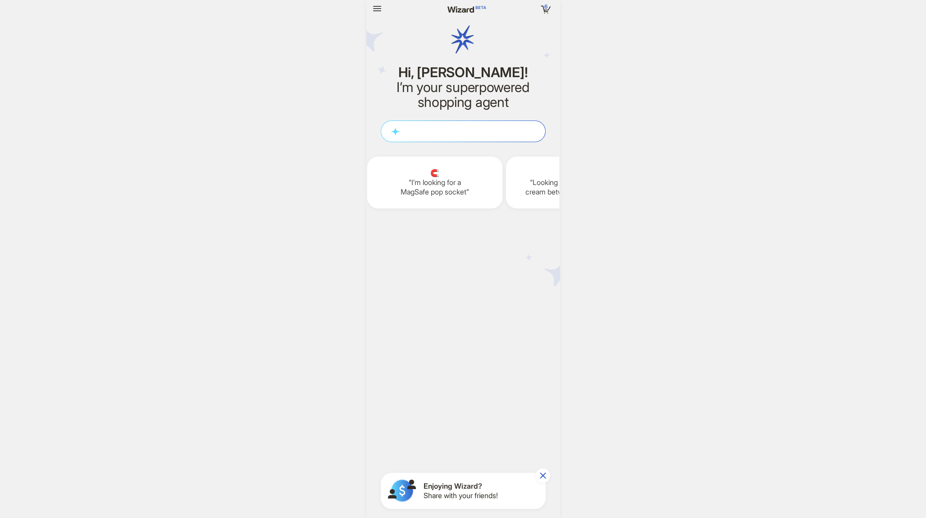 This screenshot has height=518, width=926. I want to click on span: 6, so click(546, 6).